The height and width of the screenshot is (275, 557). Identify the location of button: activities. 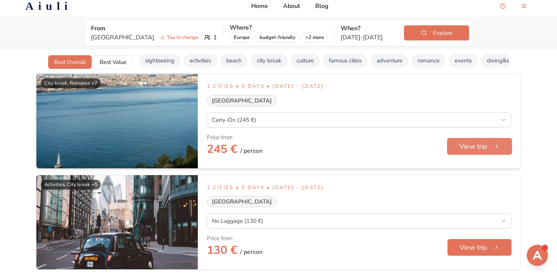
(200, 61).